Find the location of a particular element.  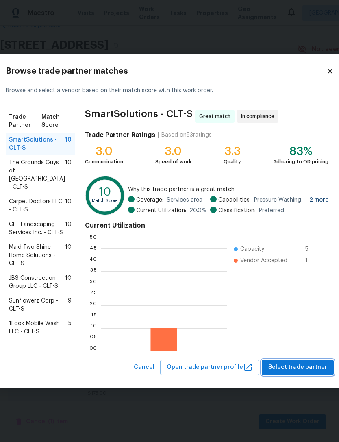

span: Maid Two Shine Home Solutions - CLT-S is located at coordinates (37, 255).